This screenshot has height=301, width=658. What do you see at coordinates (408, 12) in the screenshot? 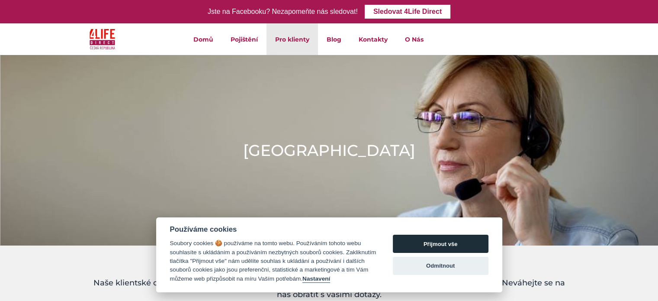
I see `a: Sledovat 4Life Direct` at bounding box center [408, 12].